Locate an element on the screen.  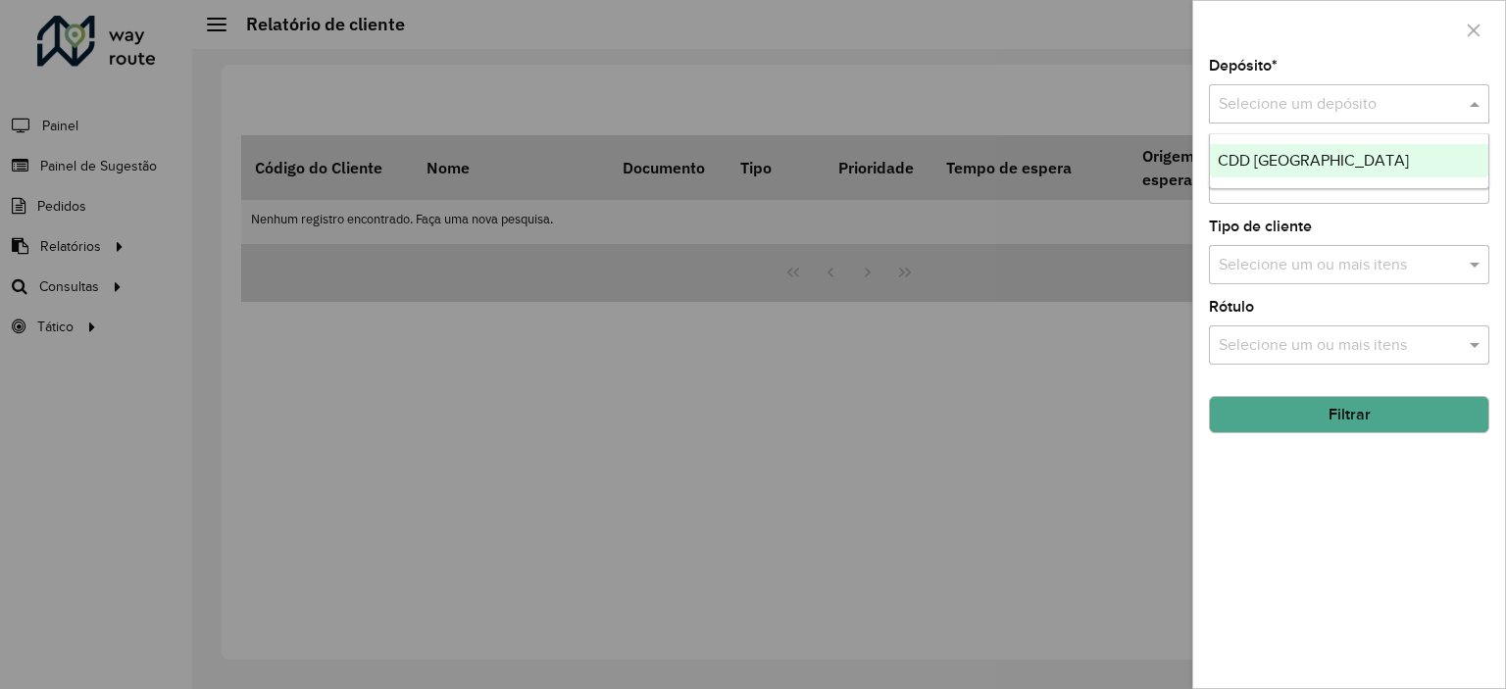
ng-dropdown-panel: Options list is located at coordinates (1349, 161).